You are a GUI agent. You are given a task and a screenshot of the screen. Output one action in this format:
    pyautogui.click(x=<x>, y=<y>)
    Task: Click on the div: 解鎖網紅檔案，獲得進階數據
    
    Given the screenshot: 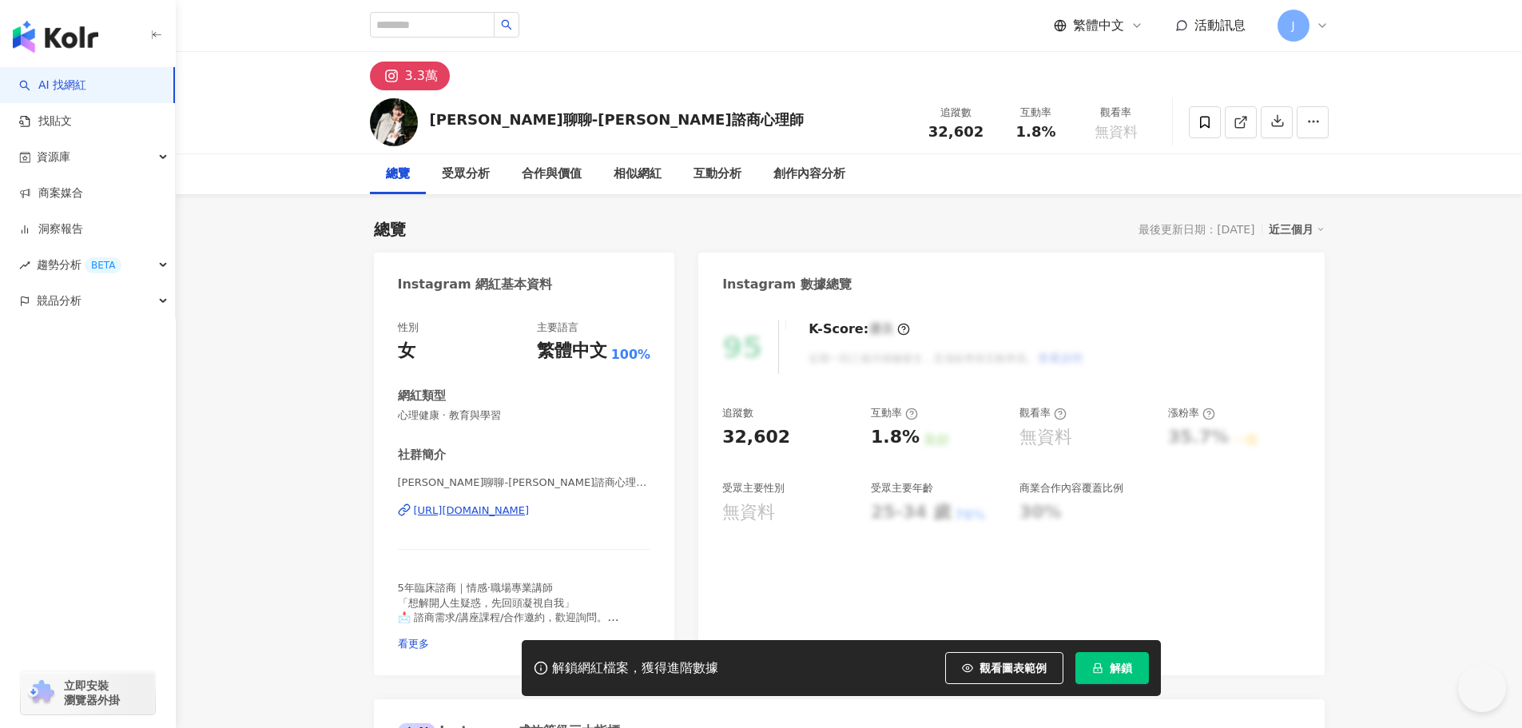 What is the action you would take?
    pyautogui.click(x=635, y=668)
    